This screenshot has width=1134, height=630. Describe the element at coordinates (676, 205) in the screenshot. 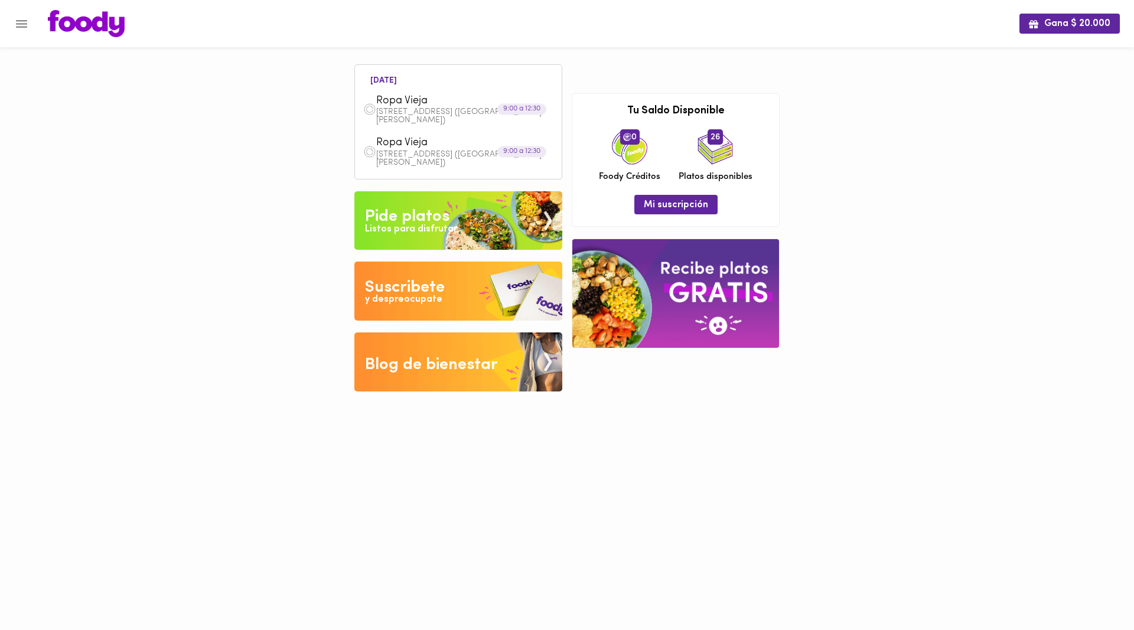

I see `span: Mi suscripción` at that location.